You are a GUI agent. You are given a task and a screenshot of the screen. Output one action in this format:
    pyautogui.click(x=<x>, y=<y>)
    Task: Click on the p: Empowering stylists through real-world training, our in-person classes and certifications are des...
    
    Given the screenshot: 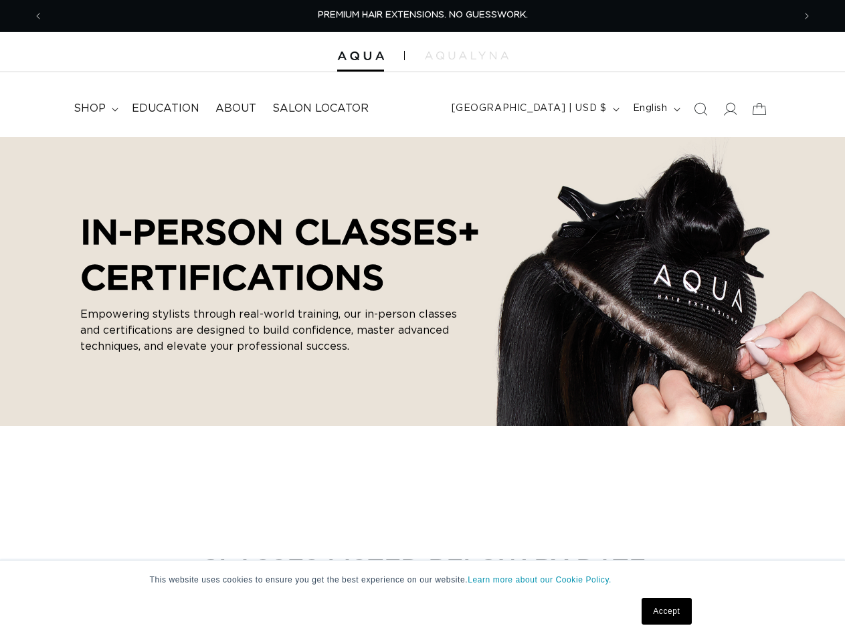 What is the action you would take?
    pyautogui.click(x=274, y=331)
    